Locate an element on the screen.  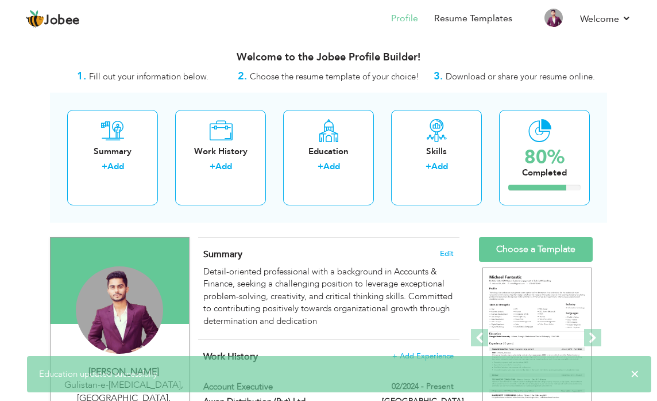
a: Jobee is located at coordinates (53, 19).